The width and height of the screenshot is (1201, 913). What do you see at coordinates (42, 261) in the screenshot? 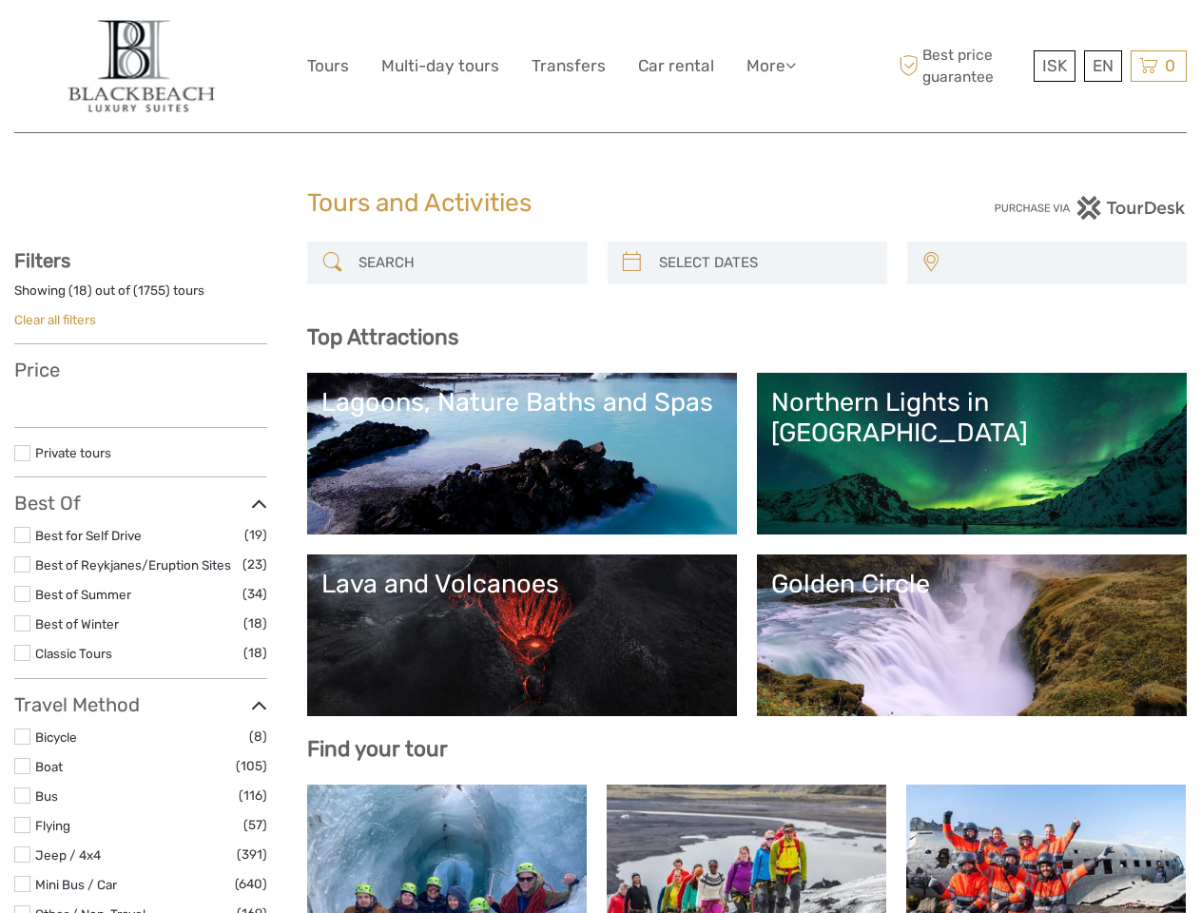
I see `strong: Filters` at bounding box center [42, 261].